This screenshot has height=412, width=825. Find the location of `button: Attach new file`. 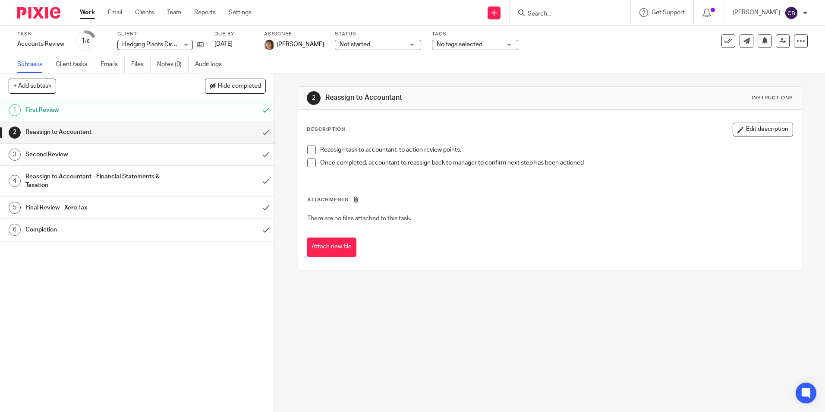

button: Attach new file is located at coordinates (332, 247).